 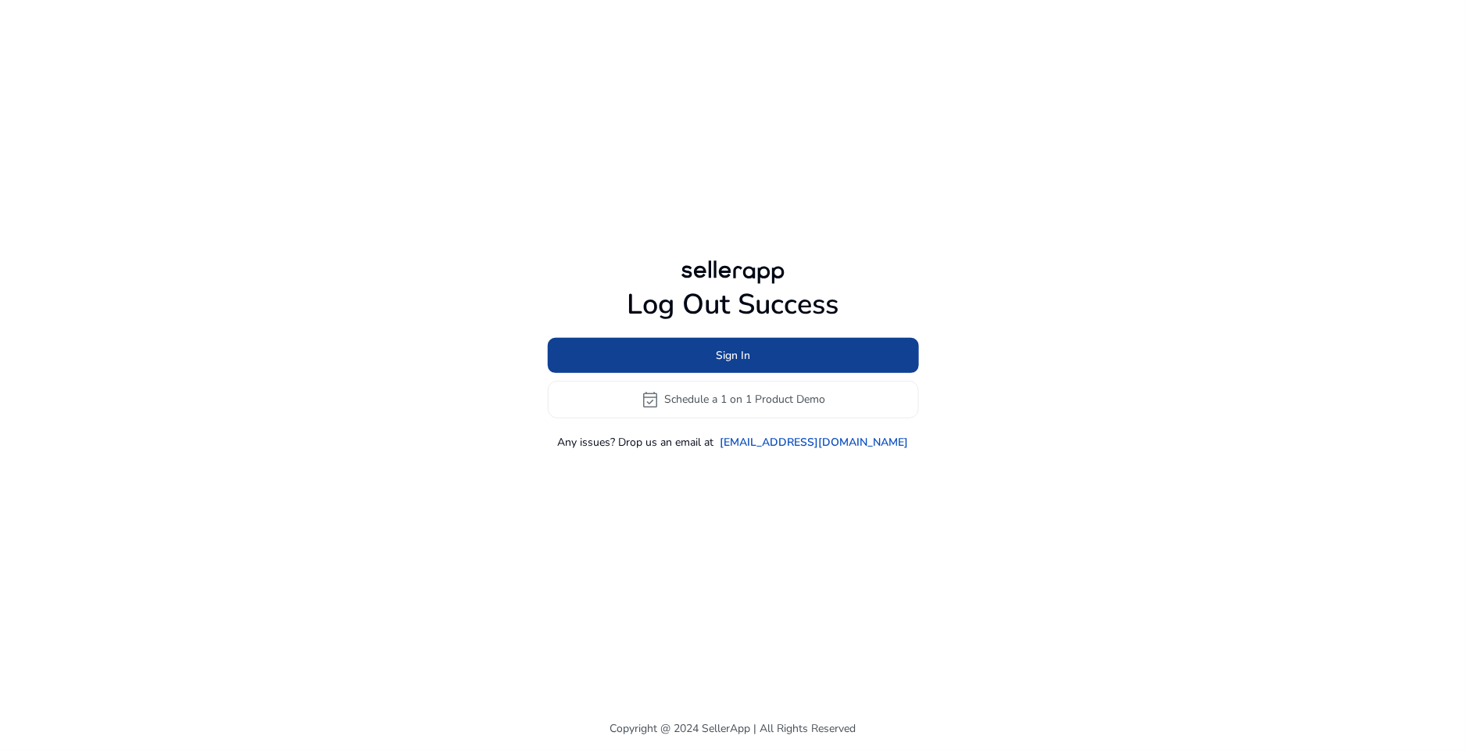 I want to click on button: Sign In, so click(x=733, y=355).